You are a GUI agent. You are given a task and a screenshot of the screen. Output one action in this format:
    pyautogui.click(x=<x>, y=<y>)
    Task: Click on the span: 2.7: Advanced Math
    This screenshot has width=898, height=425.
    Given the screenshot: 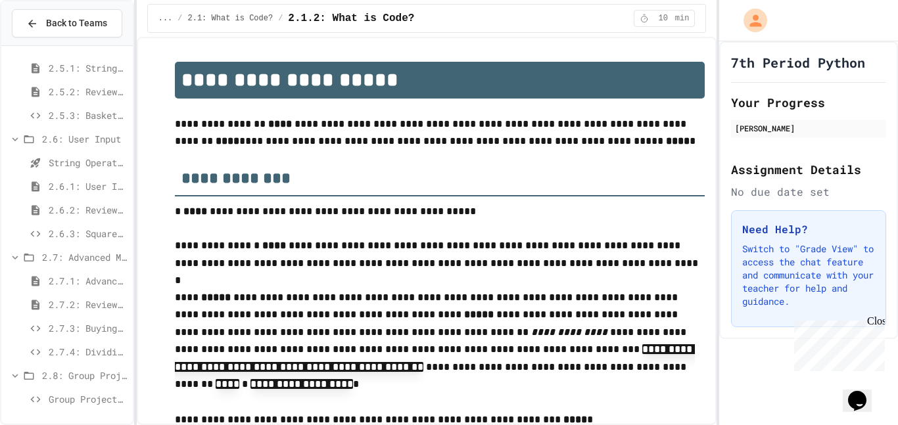 What is the action you would take?
    pyautogui.click(x=85, y=257)
    